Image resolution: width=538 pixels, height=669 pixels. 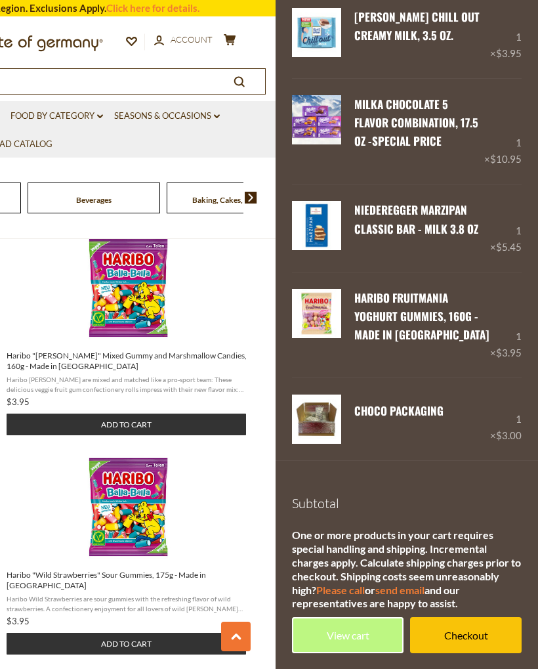 I want to click on img: next arrow, so click(x=251, y=198).